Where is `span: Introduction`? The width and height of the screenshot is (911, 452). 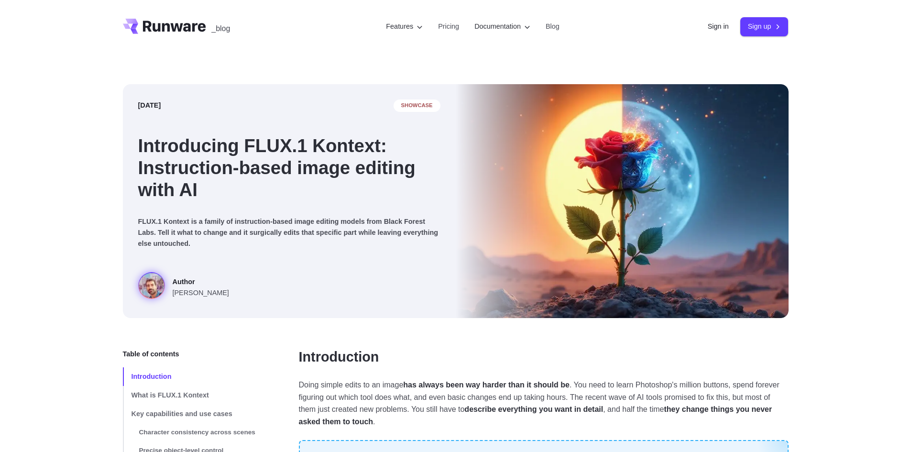 span: Introduction is located at coordinates (152, 376).